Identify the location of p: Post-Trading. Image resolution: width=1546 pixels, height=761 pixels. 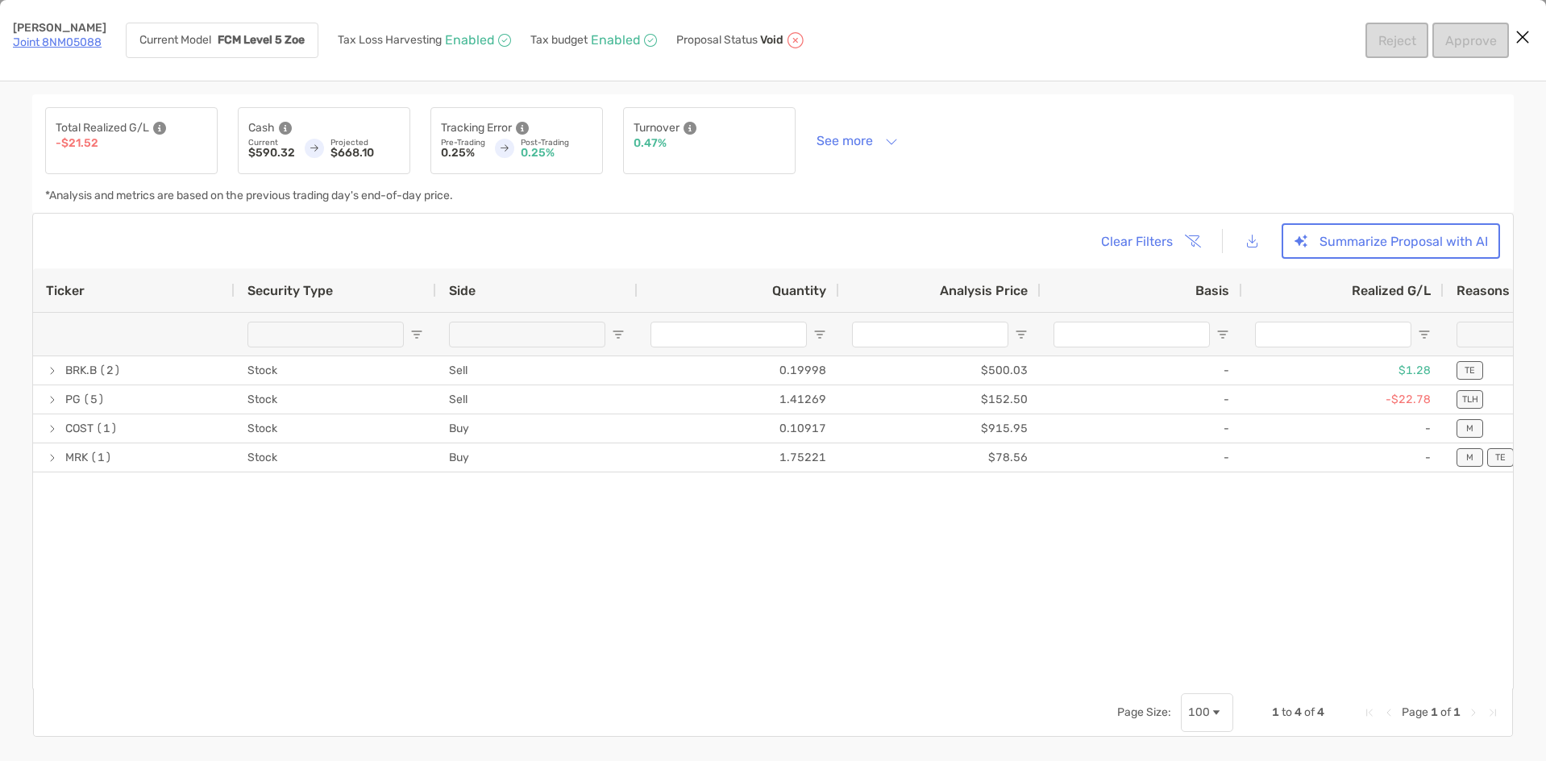
(556, 143).